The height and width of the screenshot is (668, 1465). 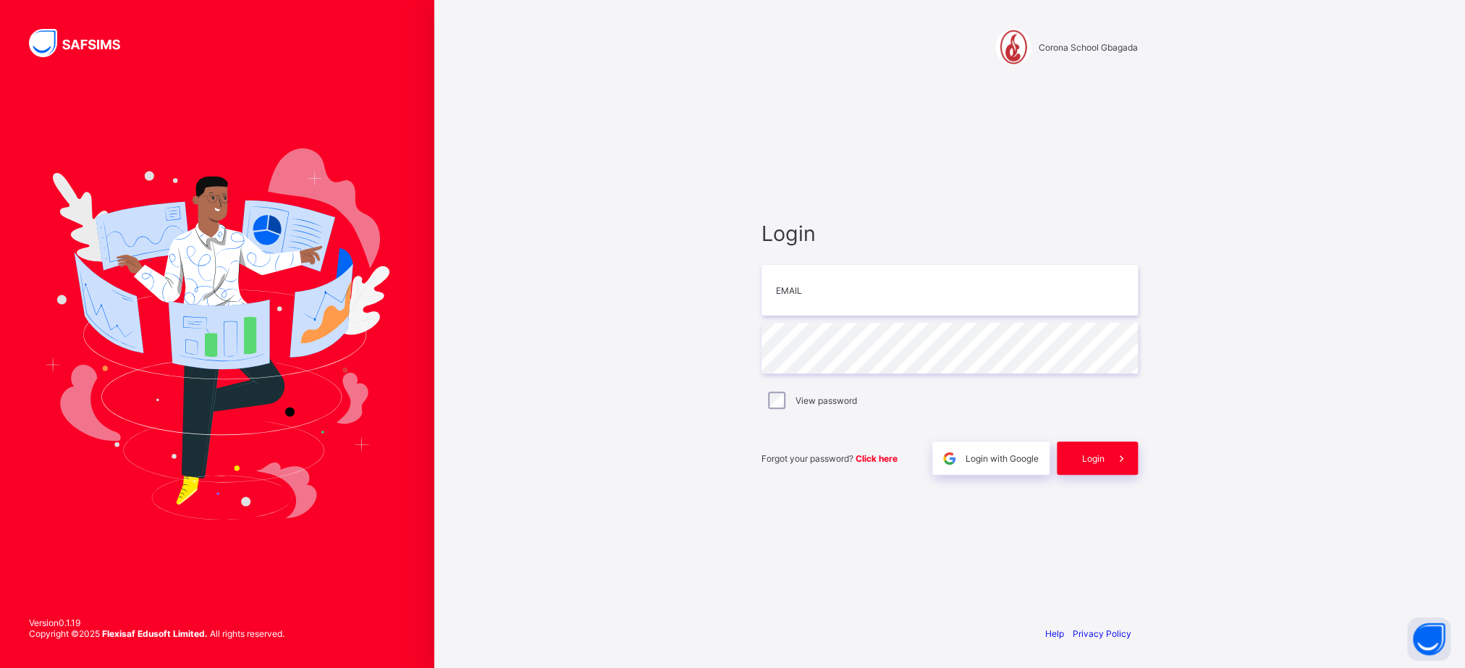 What do you see at coordinates (83, 43) in the screenshot?
I see `img: SAFSIMS Logo` at bounding box center [83, 43].